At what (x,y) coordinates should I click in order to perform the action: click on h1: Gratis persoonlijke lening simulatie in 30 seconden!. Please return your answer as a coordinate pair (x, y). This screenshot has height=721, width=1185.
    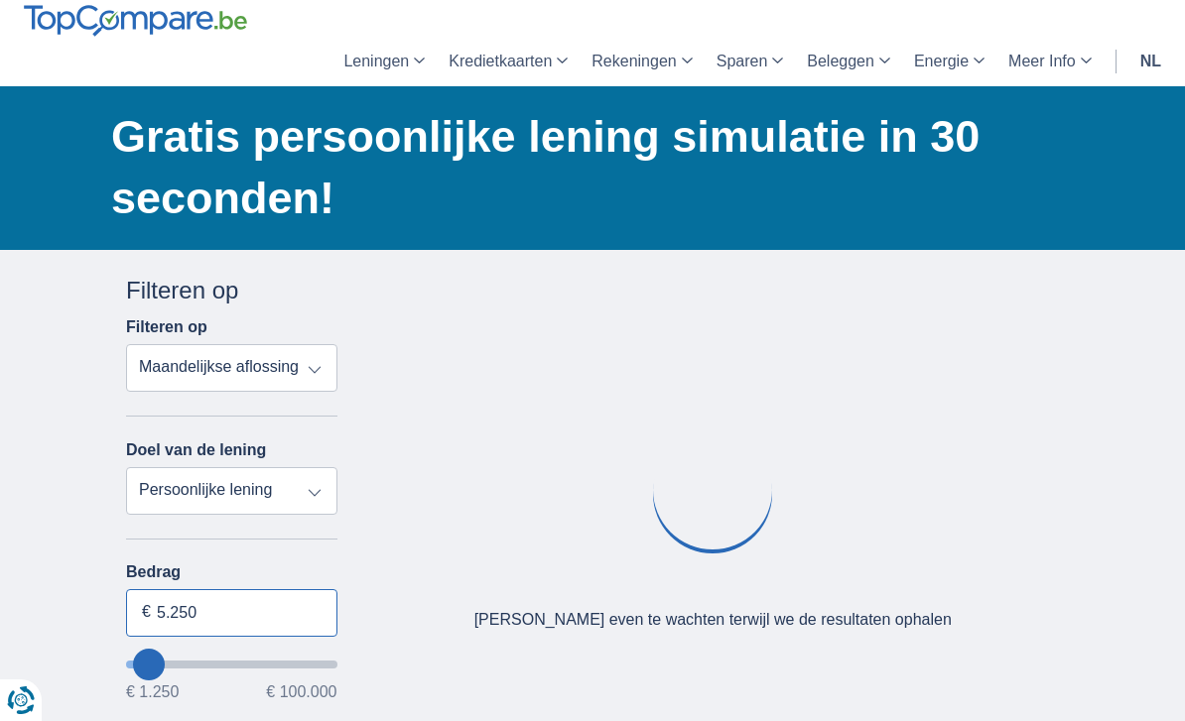
    Looking at the image, I should click on (584, 168).